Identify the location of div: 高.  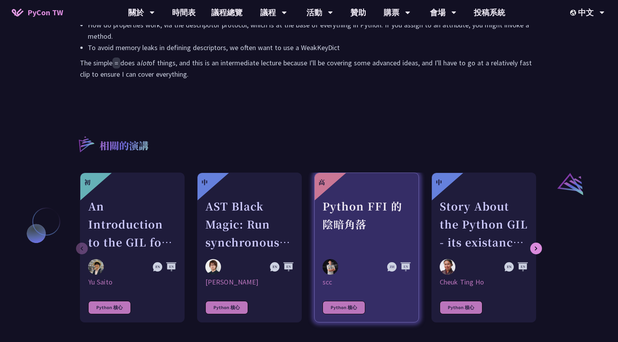
(321, 182).